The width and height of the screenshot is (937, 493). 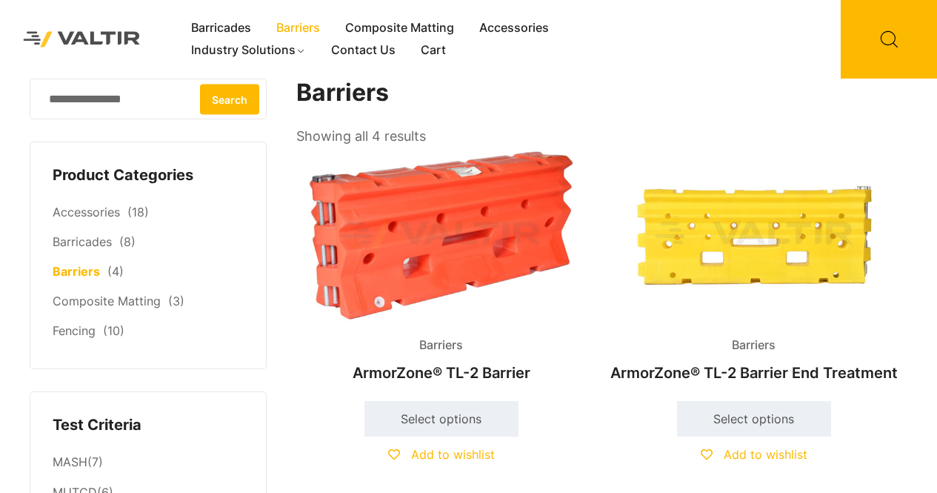 What do you see at coordinates (176, 301) in the screenshot?
I see `span: (3)` at bounding box center [176, 301].